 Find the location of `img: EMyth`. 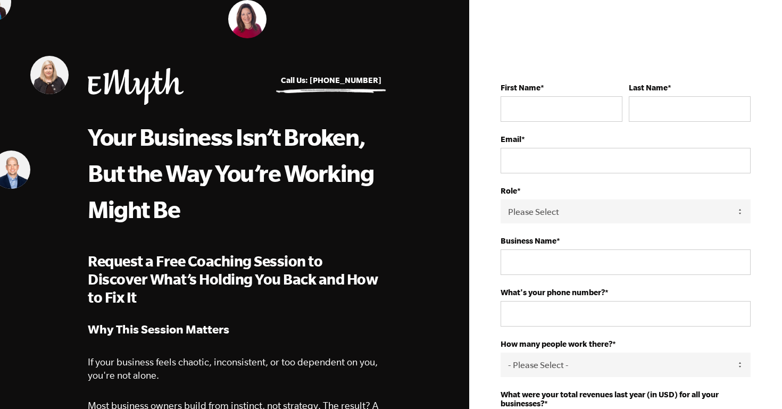

img: EMyth is located at coordinates (136, 86).